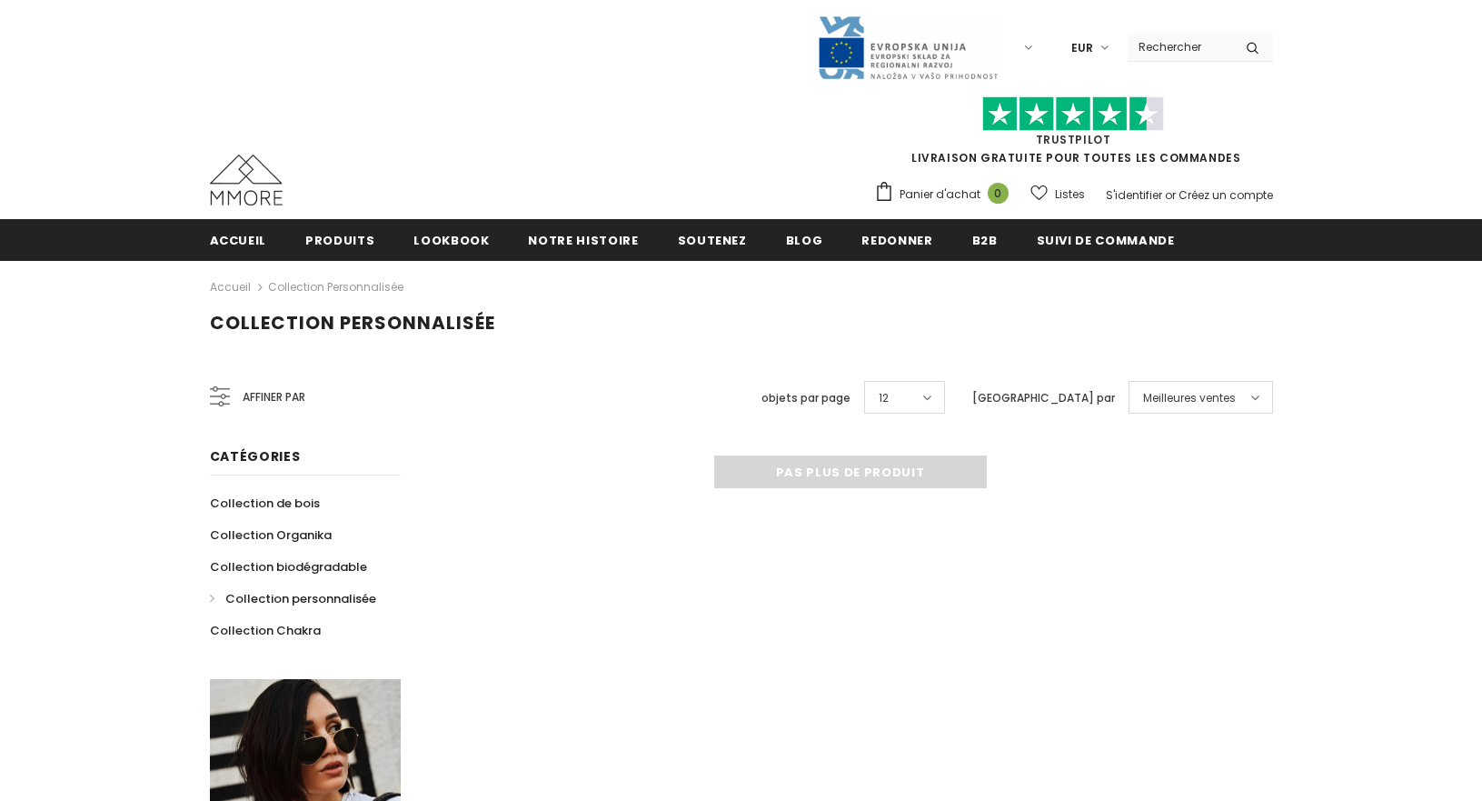 Image resolution: width=1482 pixels, height=801 pixels. What do you see at coordinates (897, 240) in the screenshot?
I see `span: Redonner` at bounding box center [897, 240].